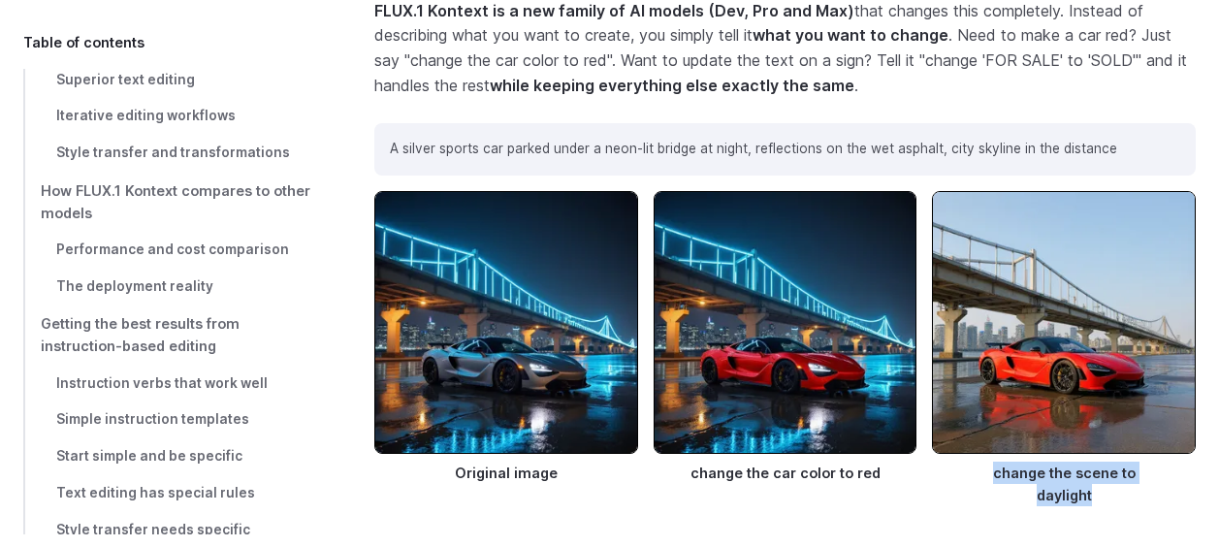 The height and width of the screenshot is (547, 1219). What do you see at coordinates (785, 323) in the screenshot?
I see `img: Red sports car parked on a wet surface at night under a brightly lit bridge with a city skyline i...` at bounding box center [785, 323].